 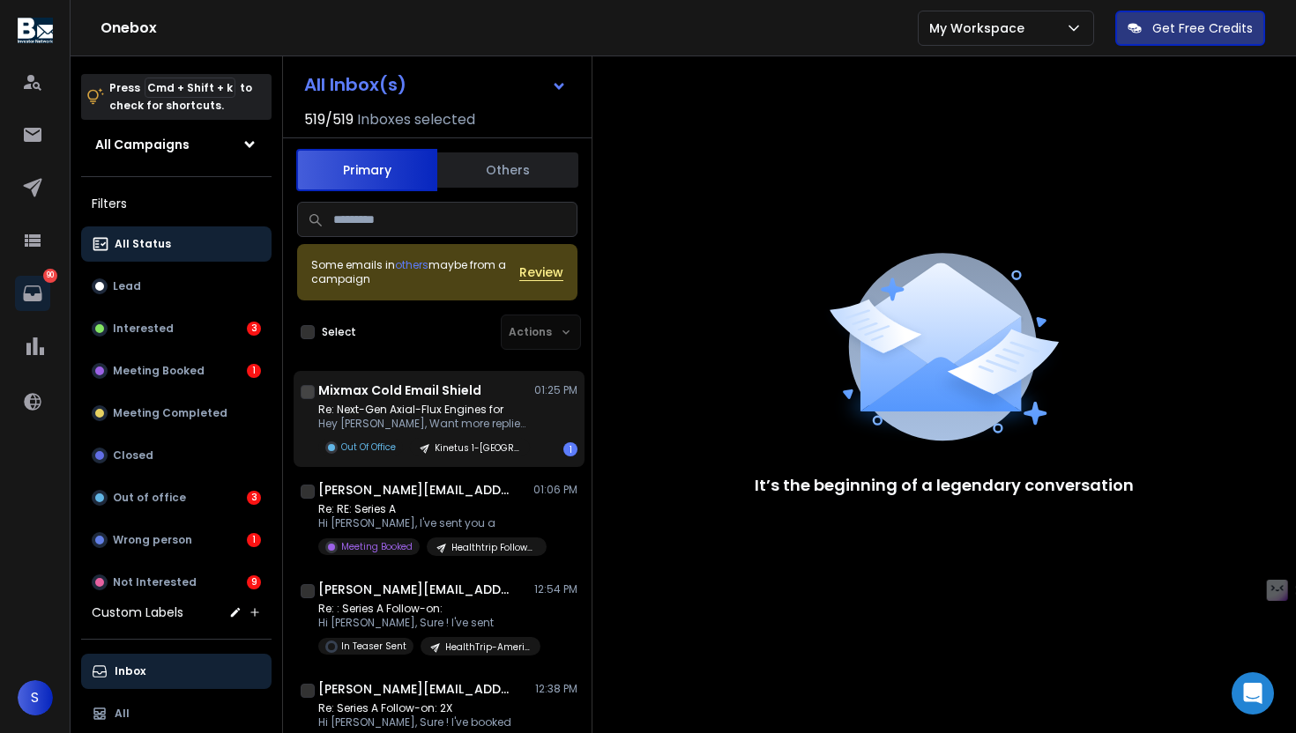 What do you see at coordinates (1190, 28) in the screenshot?
I see `button: Get Free Credits` at bounding box center [1190, 28].